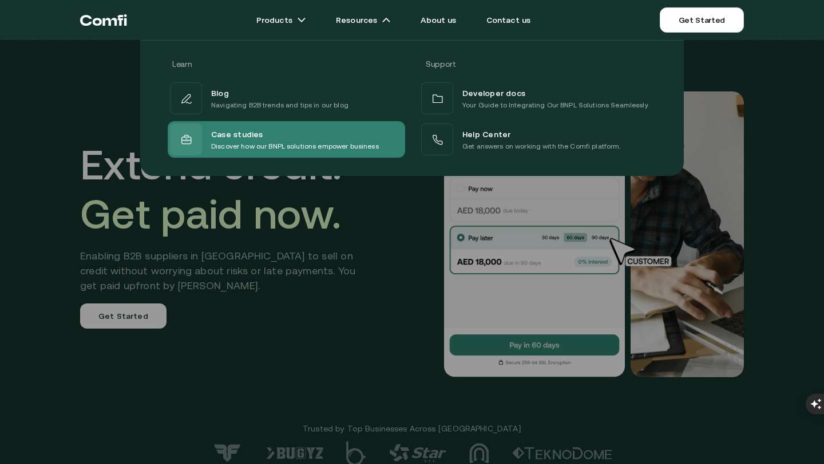  I want to click on a: Resourcesarrow icons, so click(363, 20).